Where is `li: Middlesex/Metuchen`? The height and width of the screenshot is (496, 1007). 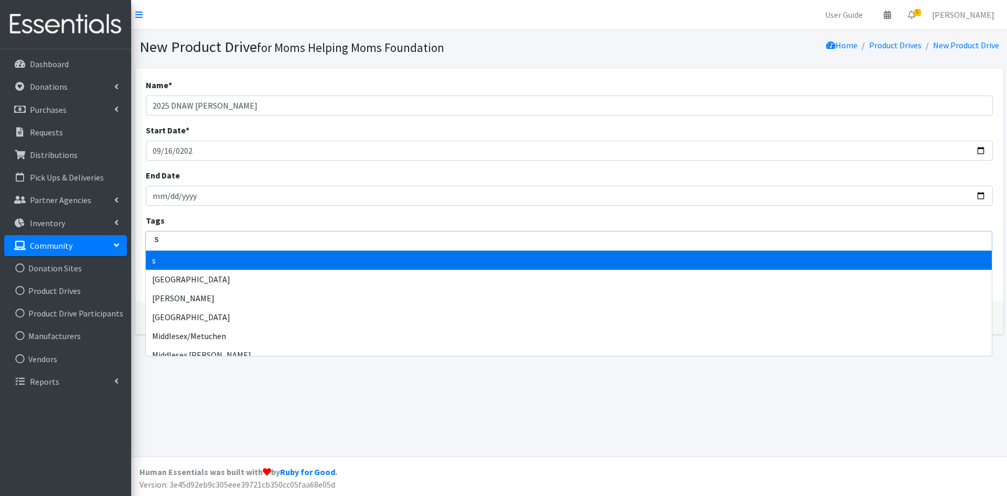 li: Middlesex/Metuchen is located at coordinates (568, 336).